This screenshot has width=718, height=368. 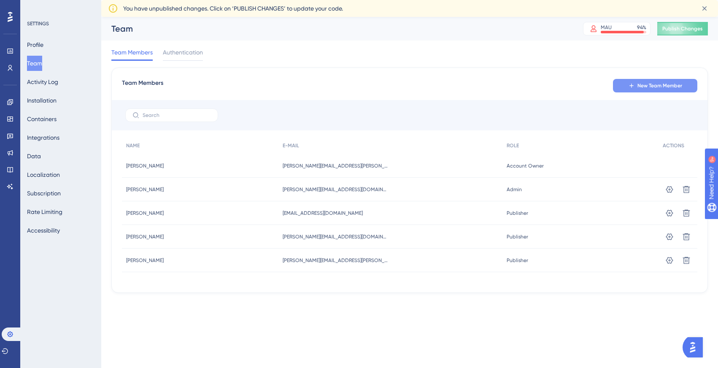 What do you see at coordinates (514, 189) in the screenshot?
I see `span: Admin` at bounding box center [514, 189].